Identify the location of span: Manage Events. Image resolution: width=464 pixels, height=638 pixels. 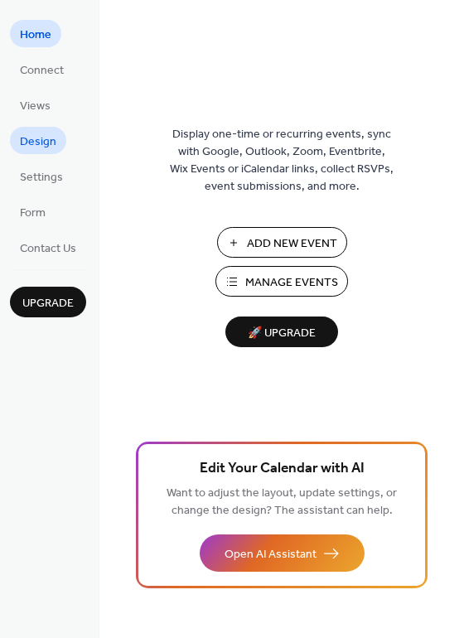
(292, 283).